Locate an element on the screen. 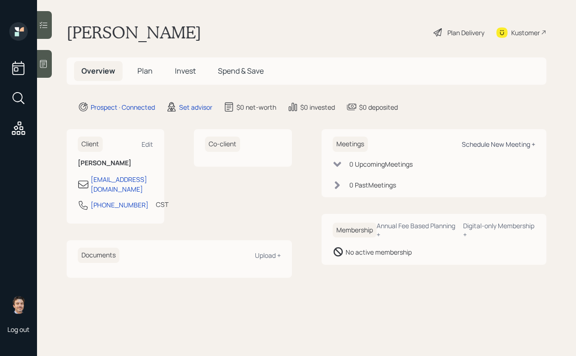 The width and height of the screenshot is (576, 356). div: Digital-only Membership + is located at coordinates (499, 230).